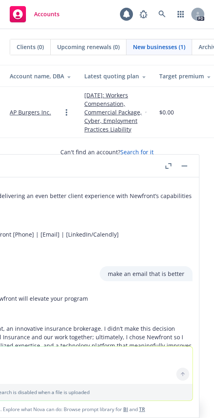 The height and width of the screenshot is (418, 214). I want to click on span: Clients (0), so click(30, 47).